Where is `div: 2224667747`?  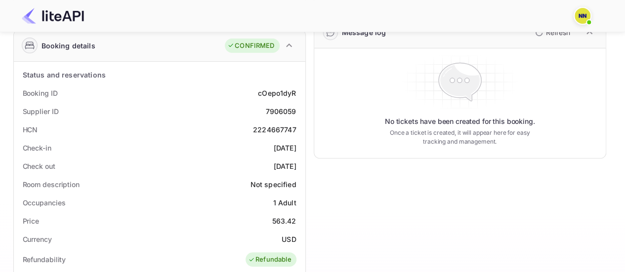 div: 2224667747 is located at coordinates (275, 130).